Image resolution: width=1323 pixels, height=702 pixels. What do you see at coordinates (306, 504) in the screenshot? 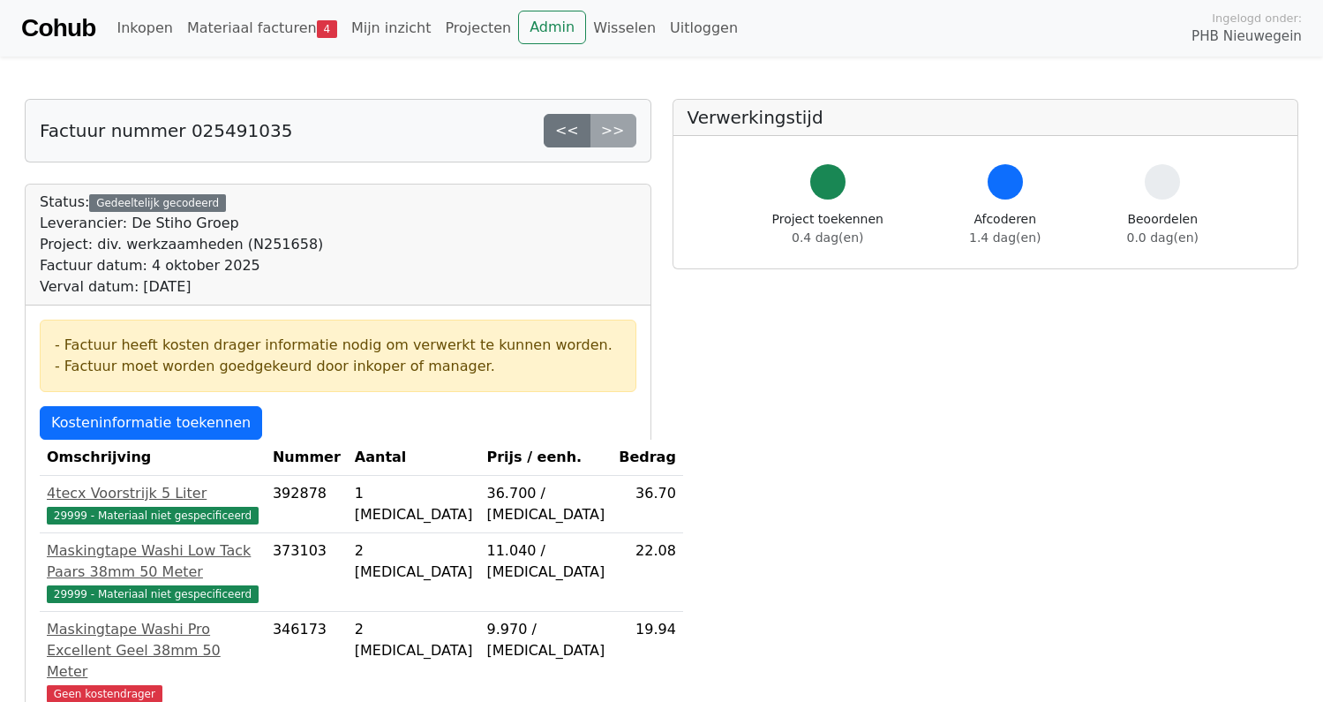
I see `td: 392878` at bounding box center [306, 504].